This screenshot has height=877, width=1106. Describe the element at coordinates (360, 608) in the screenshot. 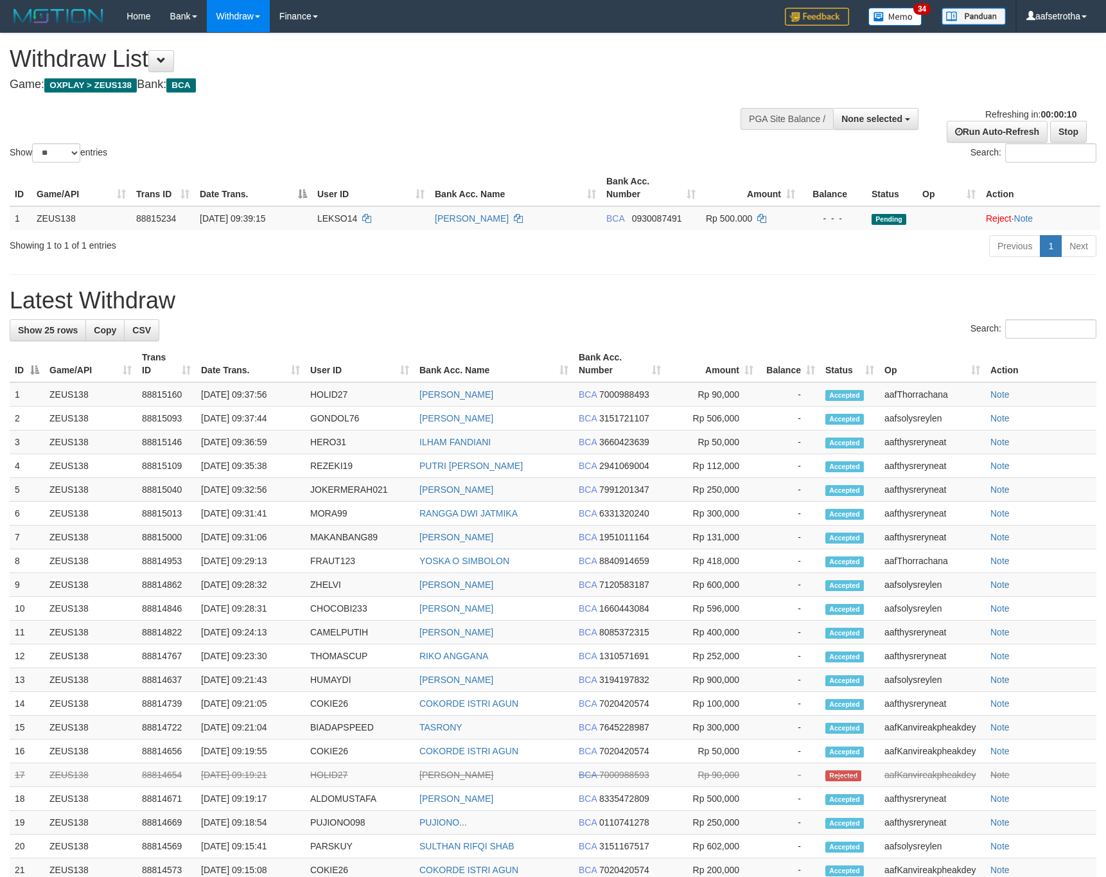

I see `td: CHOCOBI233` at that location.